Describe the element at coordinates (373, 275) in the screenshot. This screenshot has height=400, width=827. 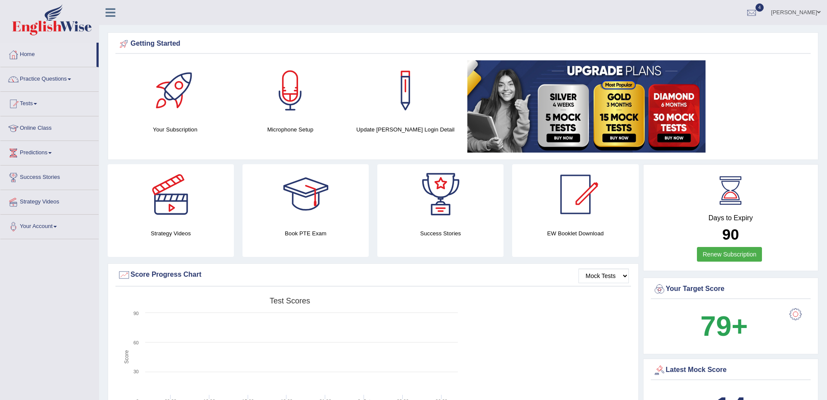
I see `div: Score Progress Chart` at that location.